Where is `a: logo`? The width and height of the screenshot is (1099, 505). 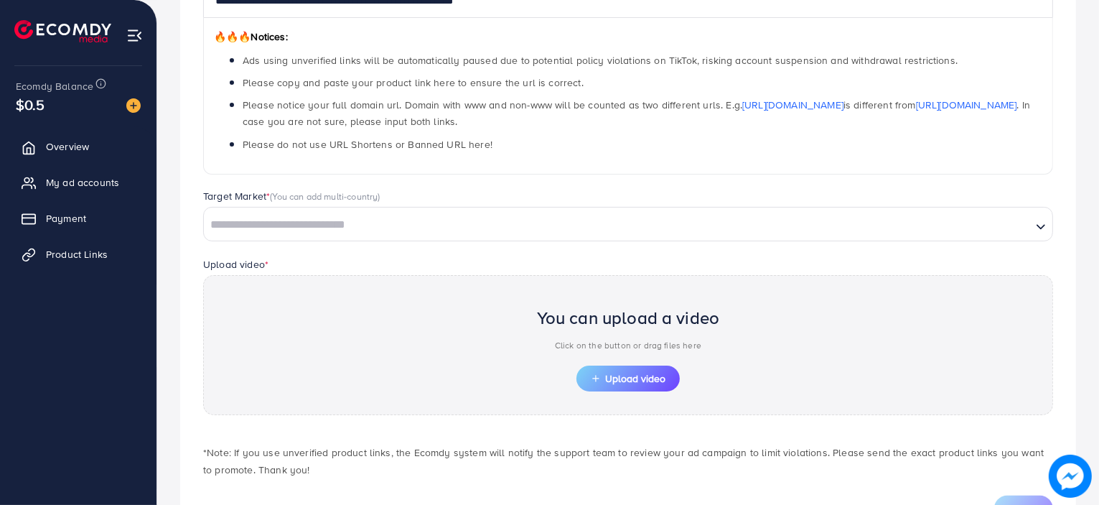 a: logo is located at coordinates (62, 31).